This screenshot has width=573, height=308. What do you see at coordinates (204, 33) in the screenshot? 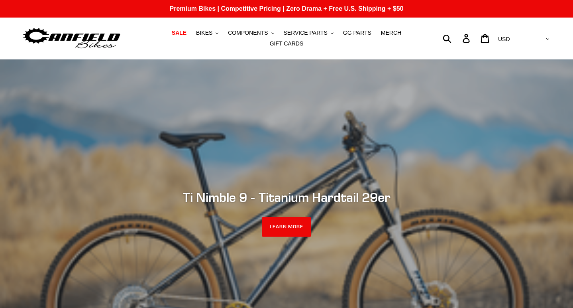
I see `span: BIKES` at bounding box center [204, 33].